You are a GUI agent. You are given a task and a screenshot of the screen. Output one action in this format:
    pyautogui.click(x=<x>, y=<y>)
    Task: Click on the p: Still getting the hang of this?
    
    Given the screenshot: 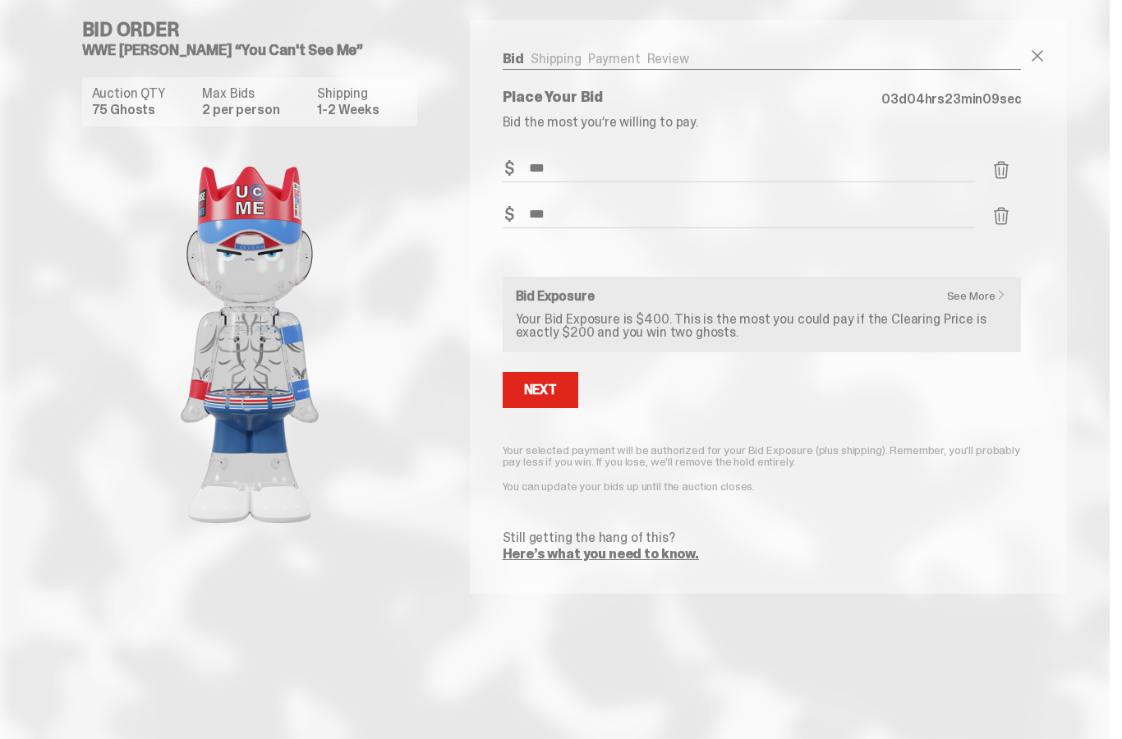 What is the action you would take?
    pyautogui.click(x=762, y=538)
    